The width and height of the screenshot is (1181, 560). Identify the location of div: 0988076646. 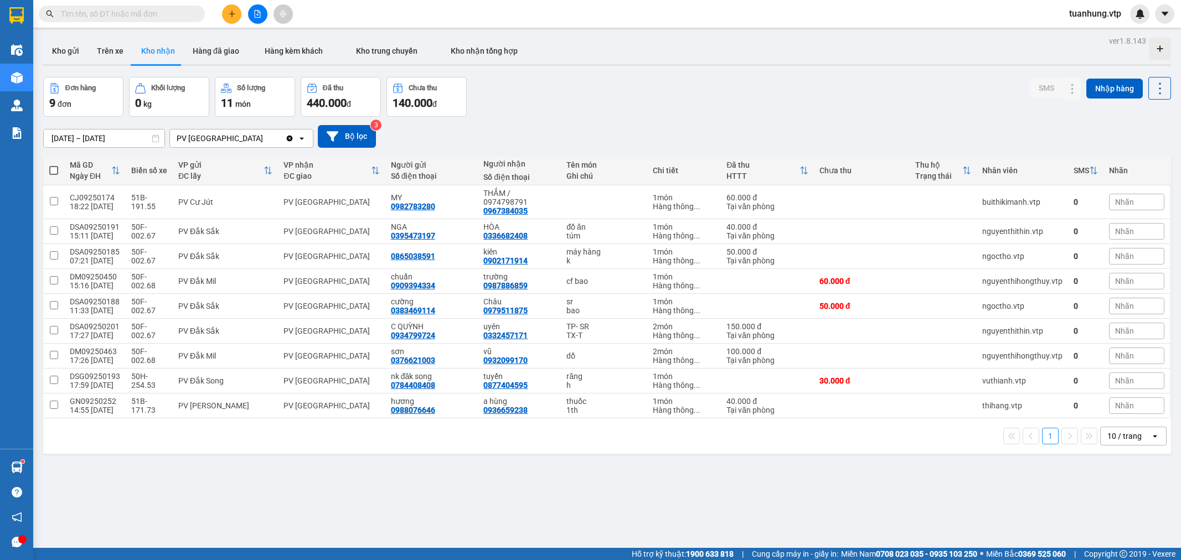
(413, 410).